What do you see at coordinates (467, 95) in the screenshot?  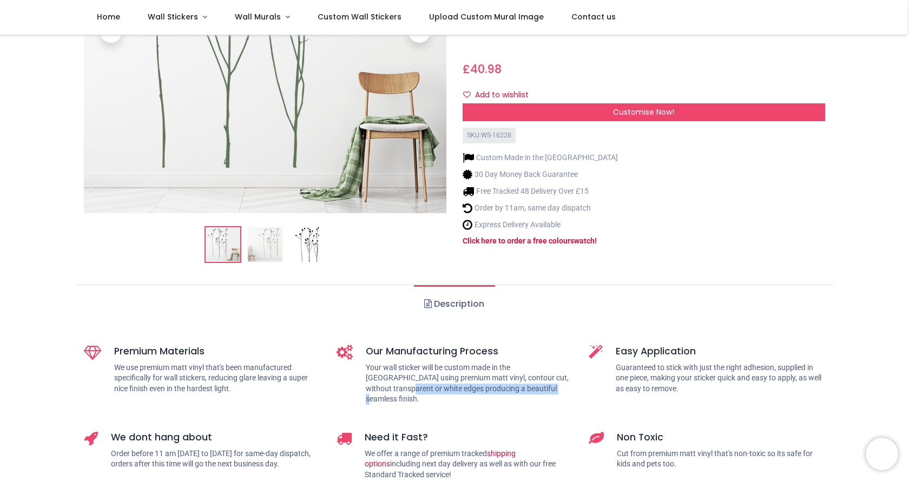 I see `i: Add to wishlist` at bounding box center [467, 95].